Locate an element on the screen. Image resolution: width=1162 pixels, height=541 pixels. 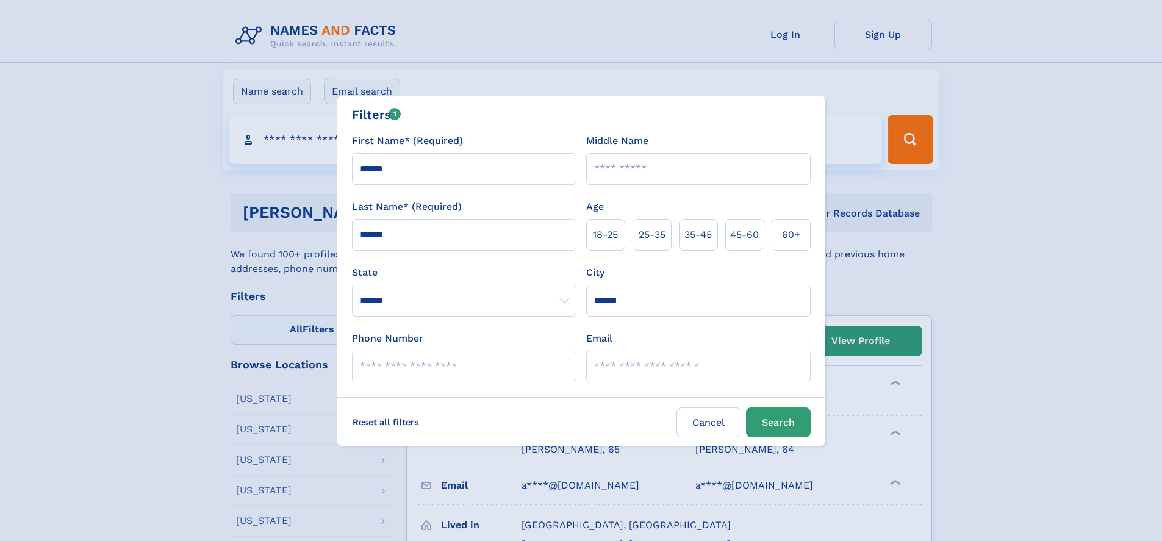
label: Email is located at coordinates (599, 339).